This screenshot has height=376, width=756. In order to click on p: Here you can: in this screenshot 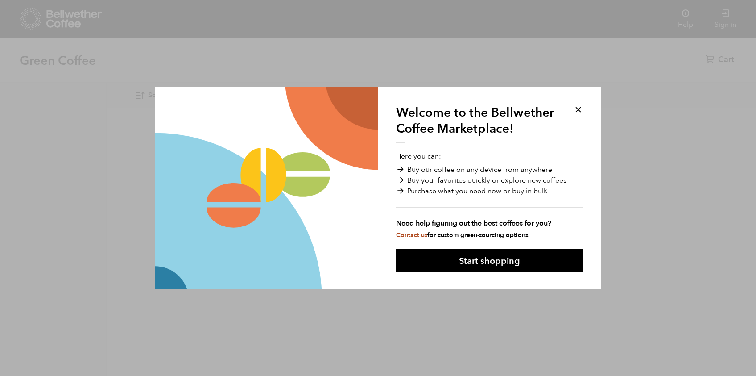, I will do `click(490, 195)`.